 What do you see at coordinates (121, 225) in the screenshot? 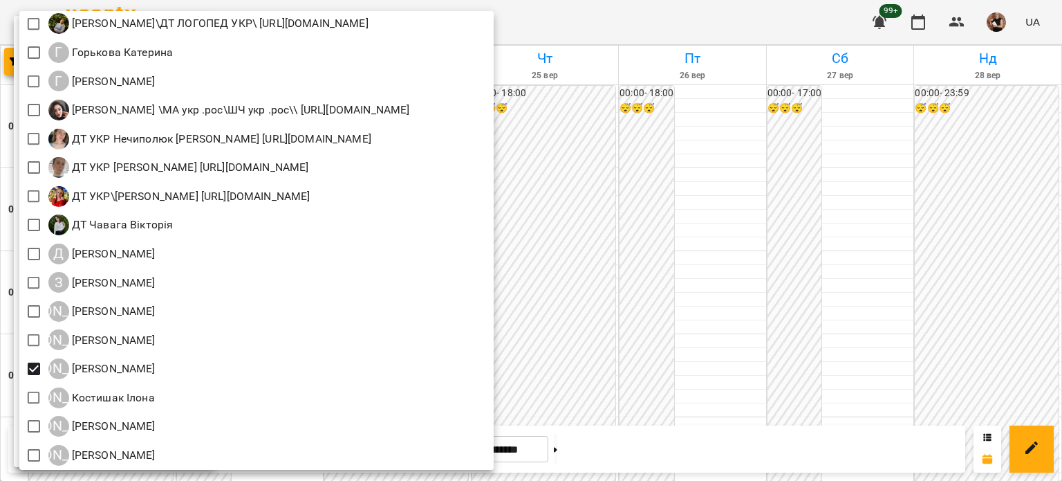
I see `p: ДТ Чавага Вікторія` at bounding box center [121, 225].